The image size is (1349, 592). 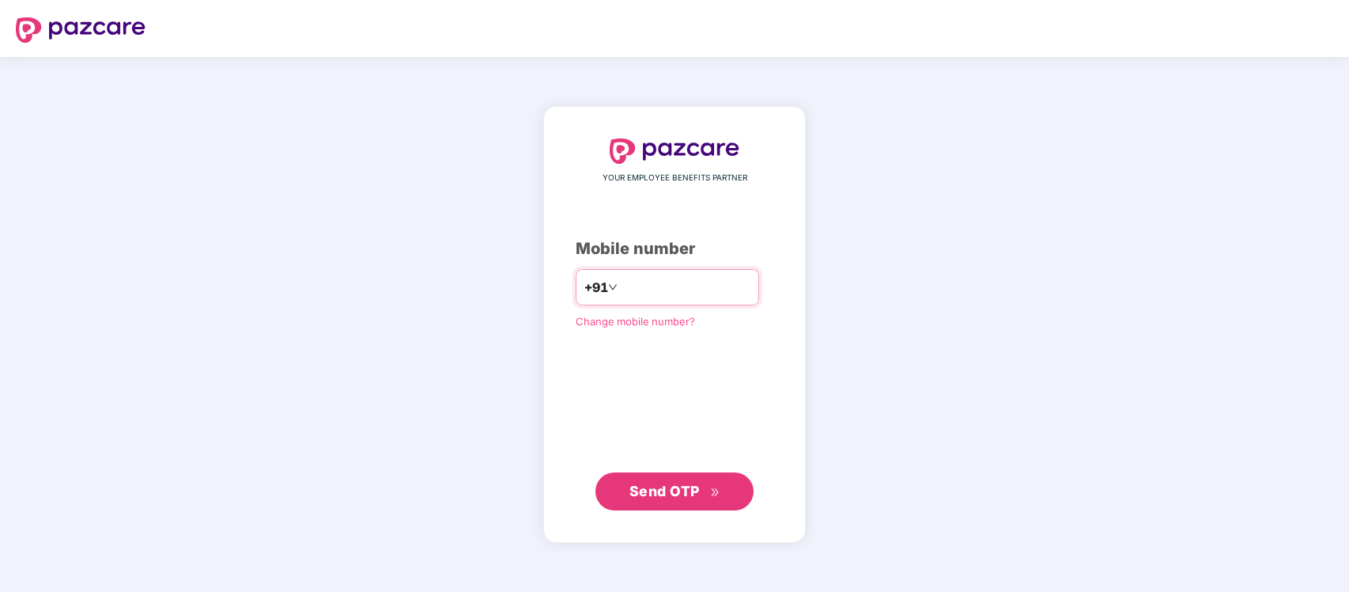 I want to click on div: Mobile number, so click(x=675, y=248).